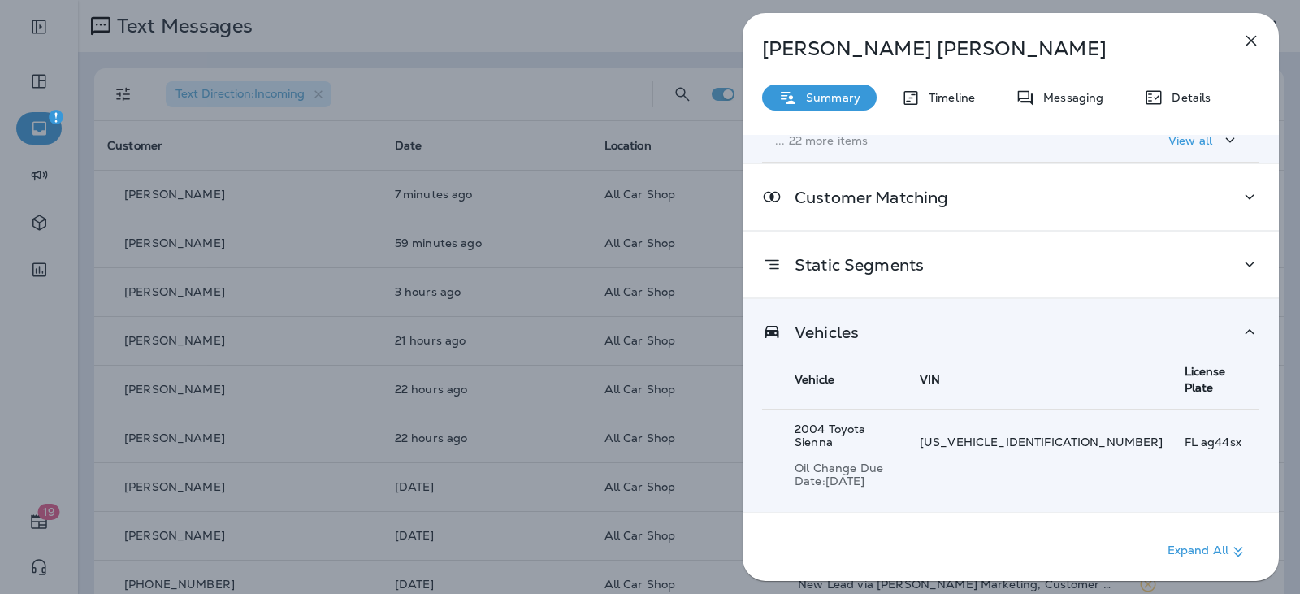 Image resolution: width=1300 pixels, height=594 pixels. Describe the element at coordinates (933, 141) in the screenshot. I see `p: ... 22 more items` at that location.